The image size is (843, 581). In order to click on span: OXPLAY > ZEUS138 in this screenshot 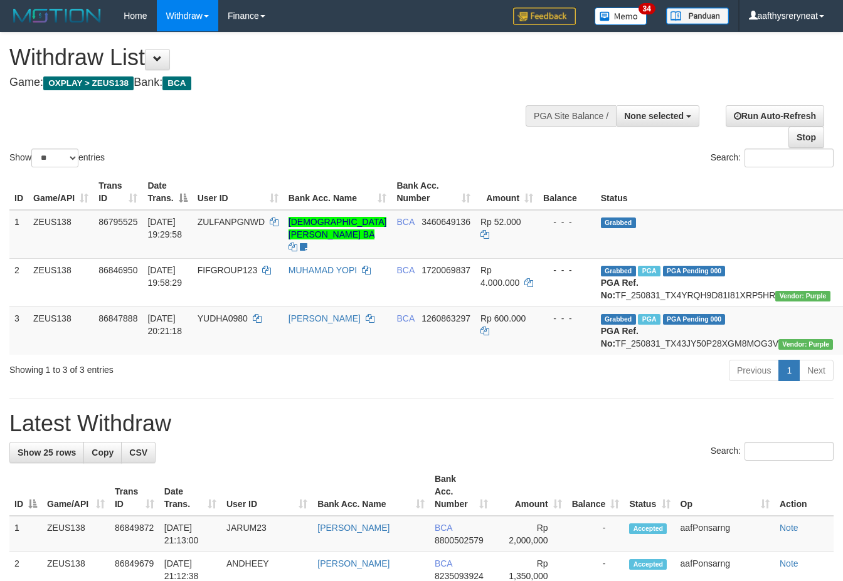, I will do `click(88, 83)`.